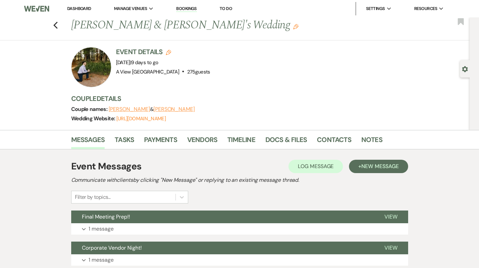 This screenshot has width=479, height=268. Describe the element at coordinates (286, 142) in the screenshot. I see `a: Docs & Files` at that location.